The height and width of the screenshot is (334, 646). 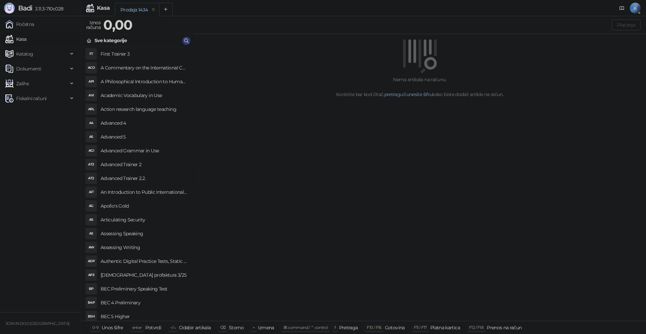 What do you see at coordinates (154, 327) in the screenshot?
I see `div: Potvrdi` at bounding box center [154, 327].